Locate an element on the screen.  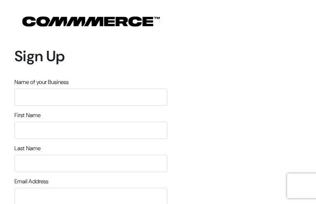
label: Email Address is located at coordinates (31, 181).